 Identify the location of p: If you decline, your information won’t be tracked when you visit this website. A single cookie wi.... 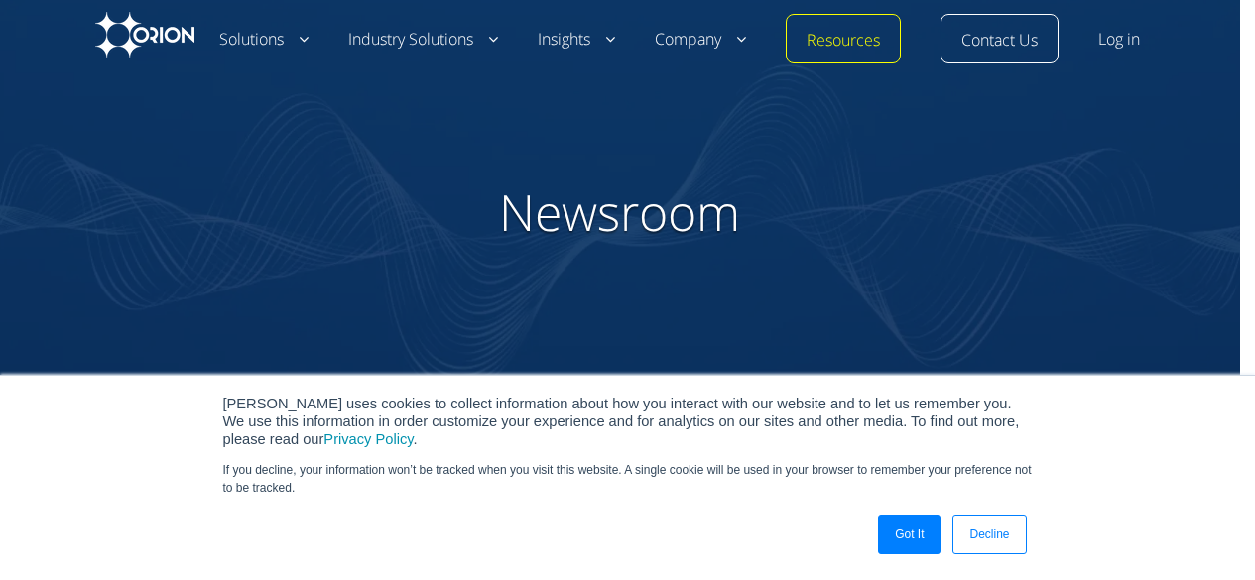
(628, 479).